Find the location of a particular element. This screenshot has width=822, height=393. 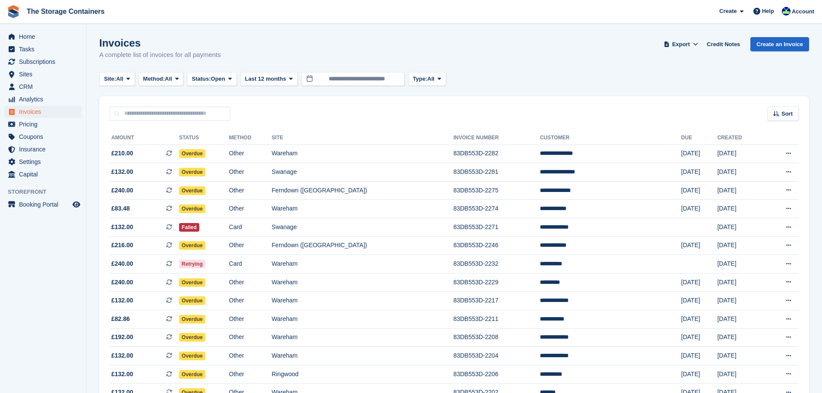

td: 83DB553D-2232 is located at coordinates (497, 264).